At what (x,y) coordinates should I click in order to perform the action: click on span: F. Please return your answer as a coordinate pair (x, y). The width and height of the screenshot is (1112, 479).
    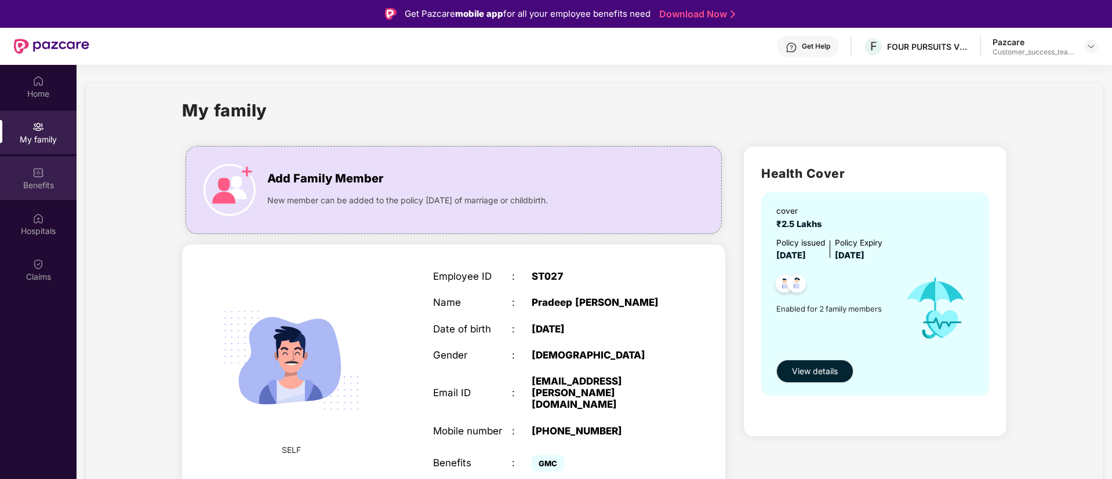
    Looking at the image, I should click on (873, 46).